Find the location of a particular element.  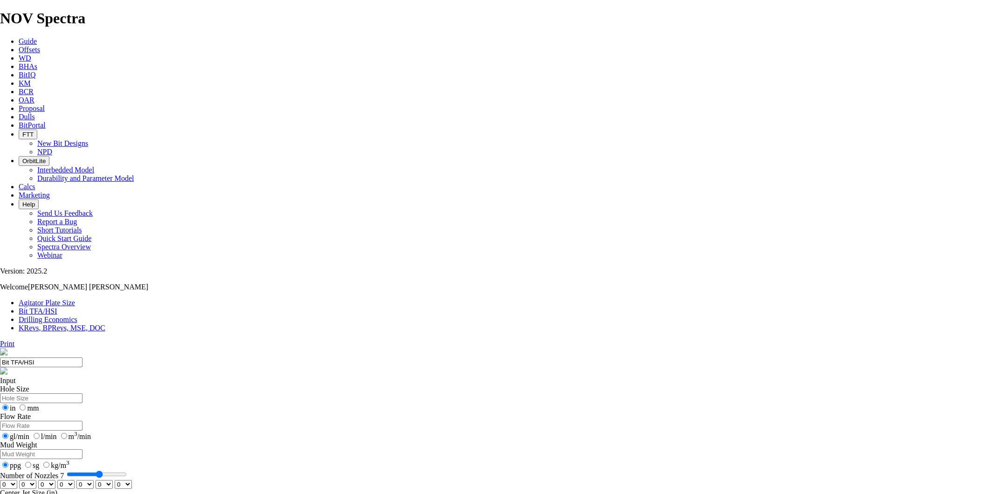

input: sg is located at coordinates (28, 465).